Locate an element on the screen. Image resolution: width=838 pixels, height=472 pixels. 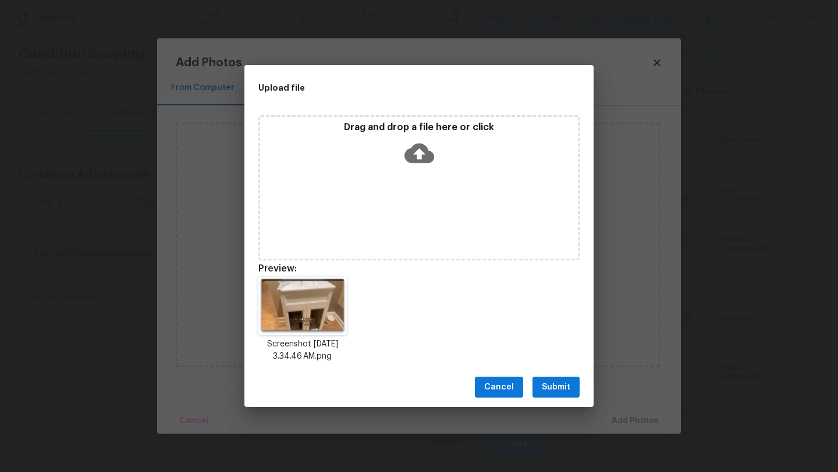
span: Cancel is located at coordinates (498, 387).